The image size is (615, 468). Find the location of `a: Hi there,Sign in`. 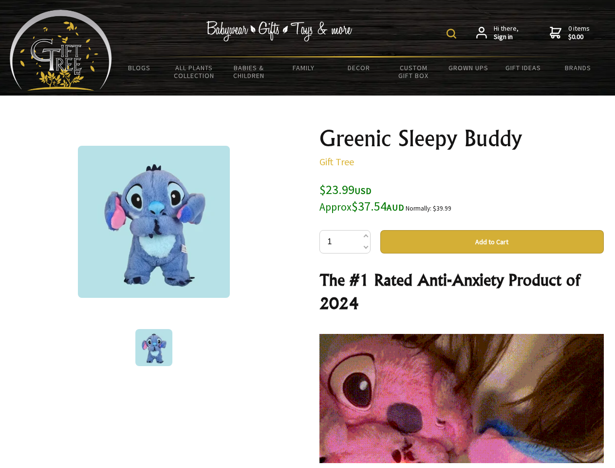

a: Hi there,Sign in is located at coordinates (497, 33).